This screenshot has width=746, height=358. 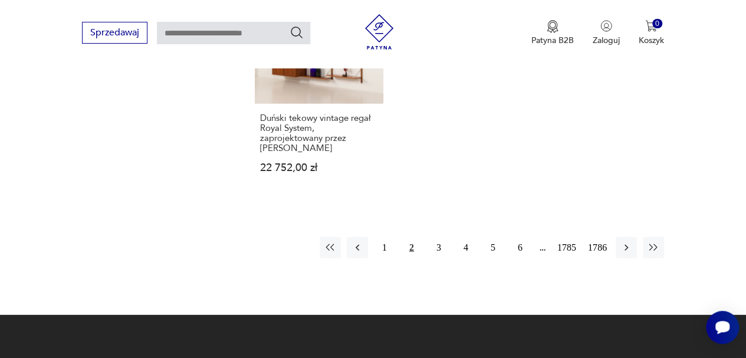 What do you see at coordinates (567, 248) in the screenshot?
I see `button: 1785` at bounding box center [567, 248].